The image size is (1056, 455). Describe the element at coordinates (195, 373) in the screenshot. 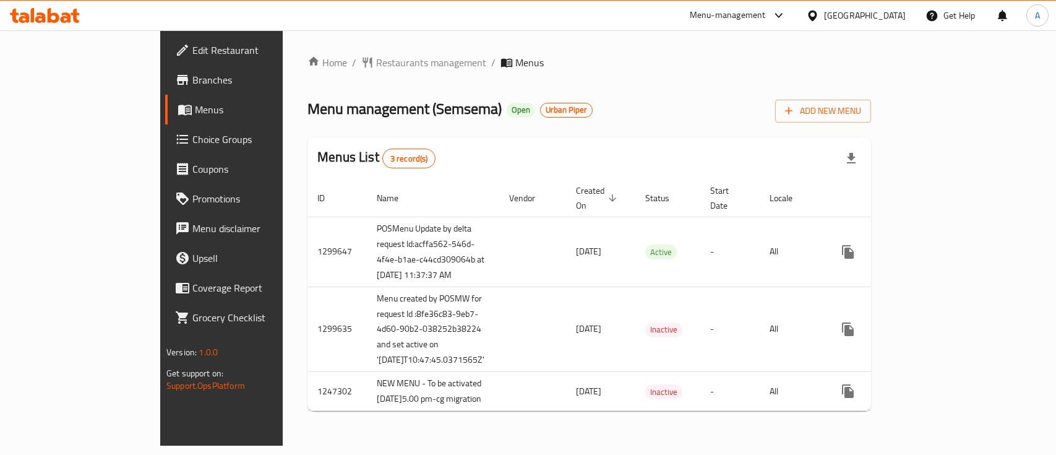

I see `span: Get support on:` at that location.